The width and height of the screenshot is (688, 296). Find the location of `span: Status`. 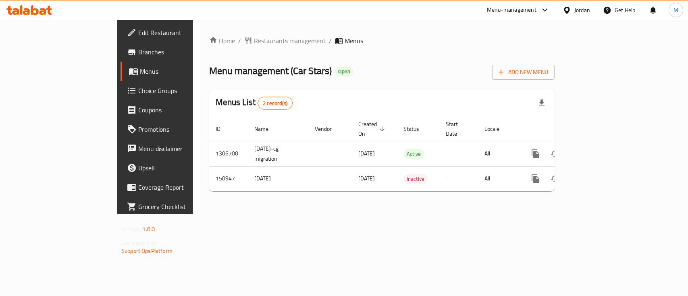

span: Status is located at coordinates (416, 129).